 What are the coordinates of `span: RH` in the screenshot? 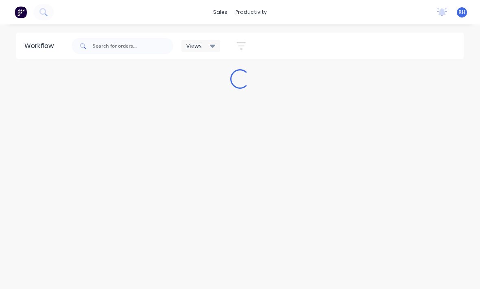 It's located at (462, 12).